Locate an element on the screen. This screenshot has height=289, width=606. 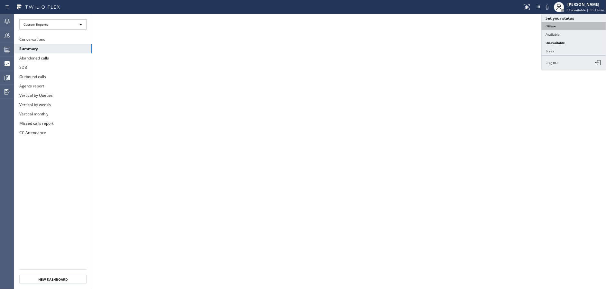
div: Custom Reports is located at coordinates (53, 24).